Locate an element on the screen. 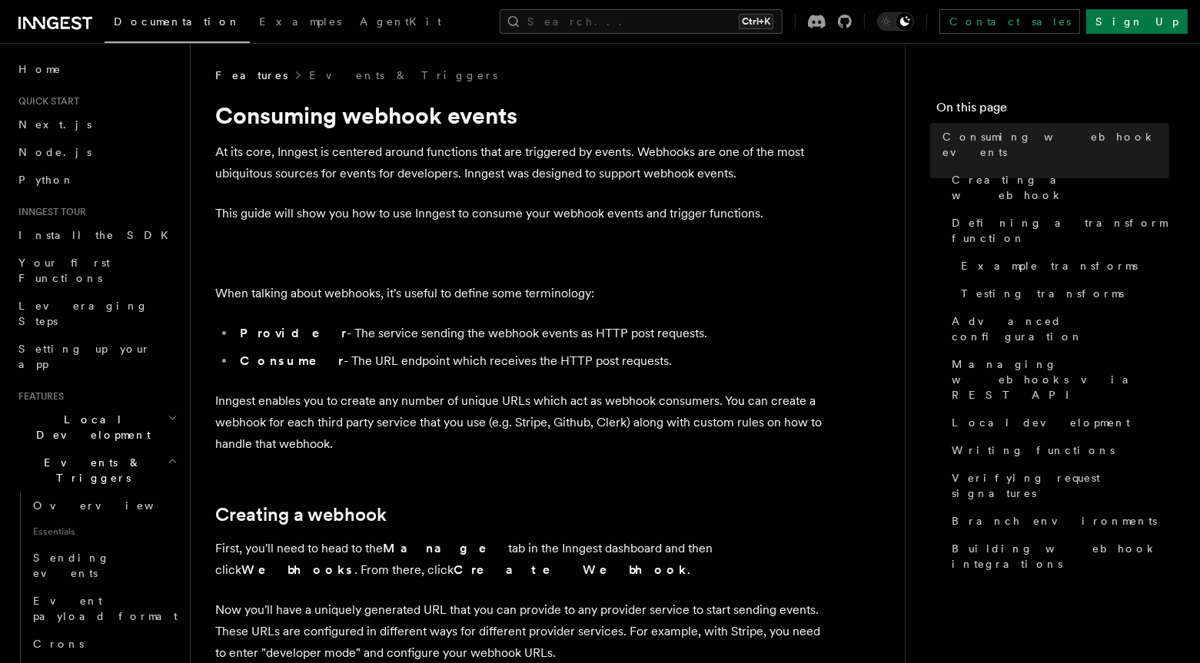 The image size is (1200, 663). kbd: Ctrl+K is located at coordinates (755, 22).